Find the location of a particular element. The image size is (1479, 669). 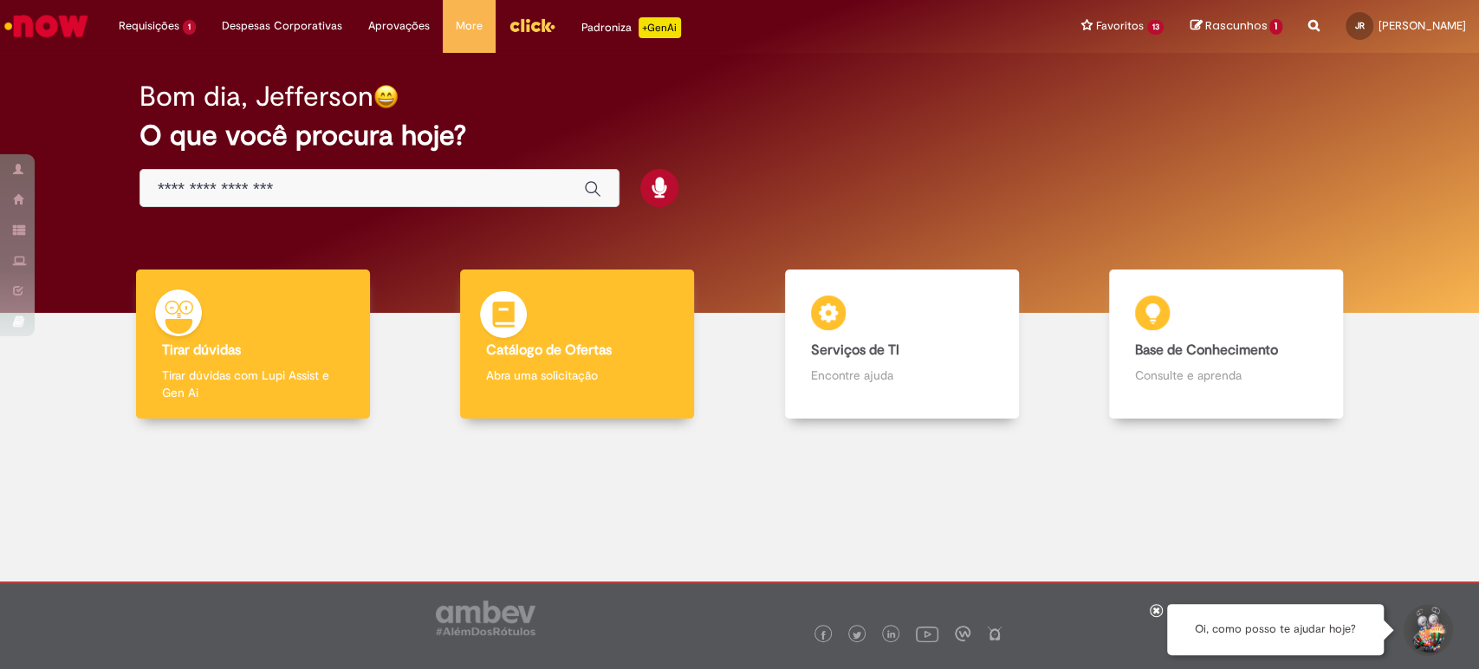

p: Encontre ajuda is located at coordinates (902, 375).